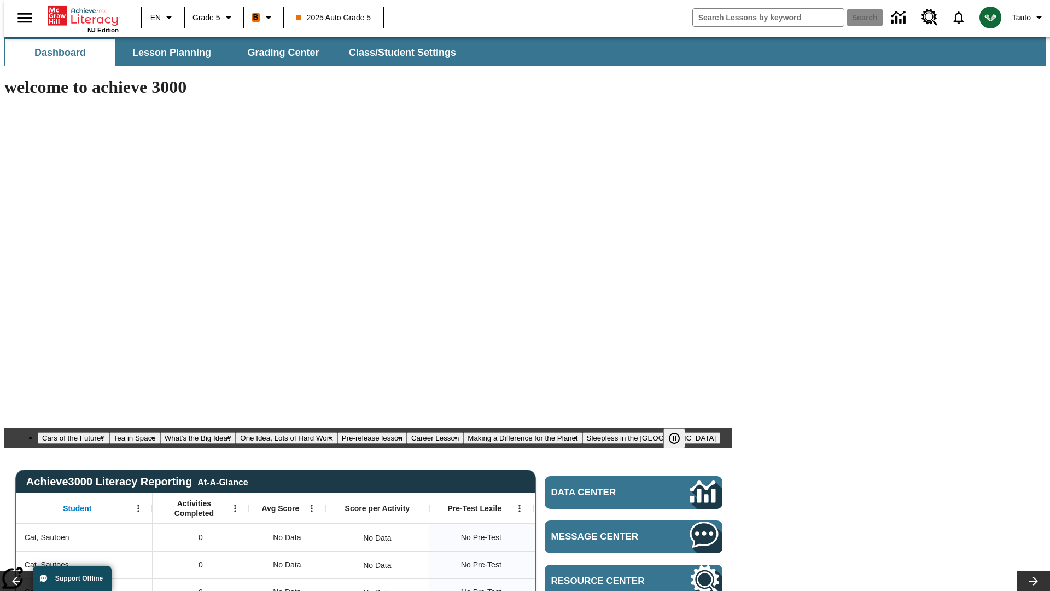  I want to click on button: Slide 1 Cars of the Future?, so click(73, 438).